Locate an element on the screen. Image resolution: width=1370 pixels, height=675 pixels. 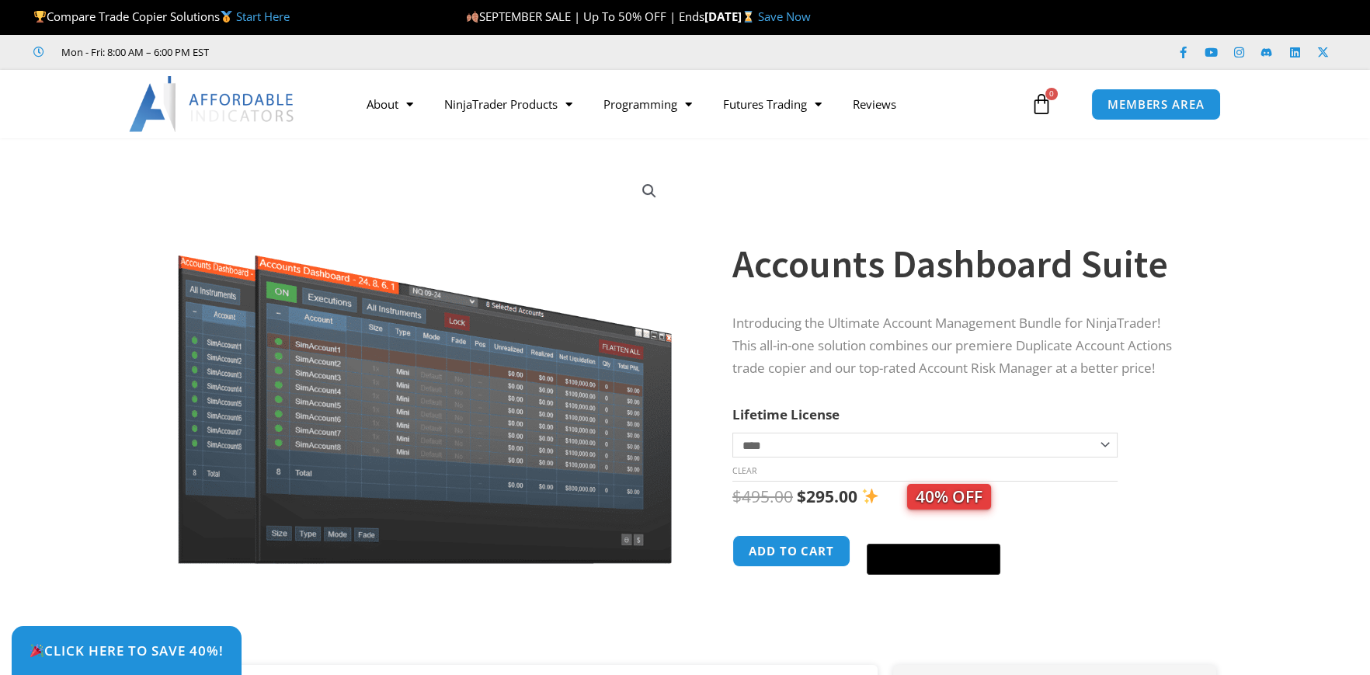
bdi: 295.00 is located at coordinates (827, 496).